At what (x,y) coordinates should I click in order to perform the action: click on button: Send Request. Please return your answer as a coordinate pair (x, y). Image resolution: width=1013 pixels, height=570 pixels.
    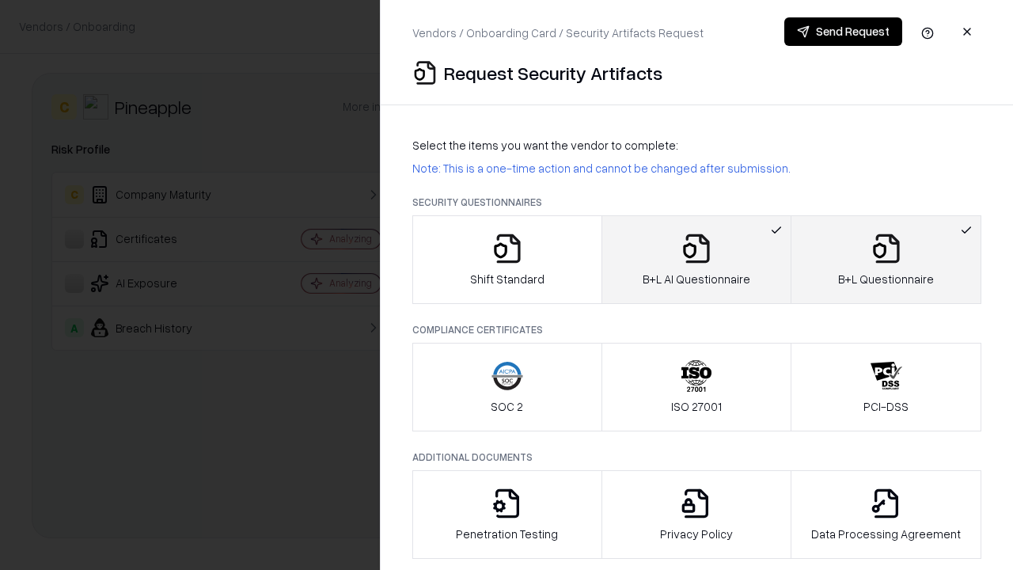
    Looking at the image, I should click on (843, 32).